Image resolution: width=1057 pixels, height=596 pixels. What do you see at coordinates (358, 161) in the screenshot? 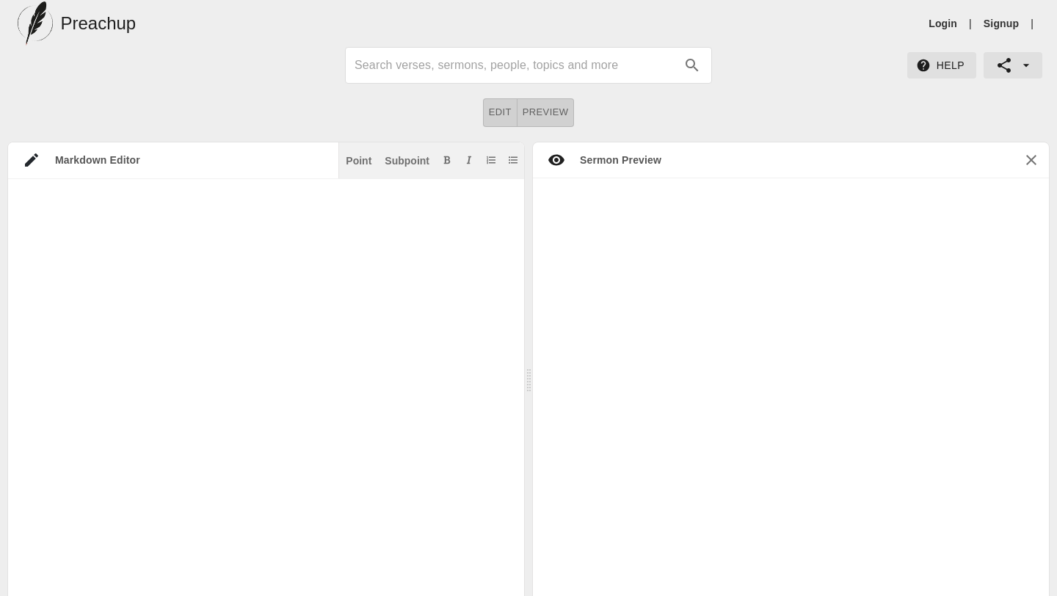
I see `div: Point` at bounding box center [358, 161].